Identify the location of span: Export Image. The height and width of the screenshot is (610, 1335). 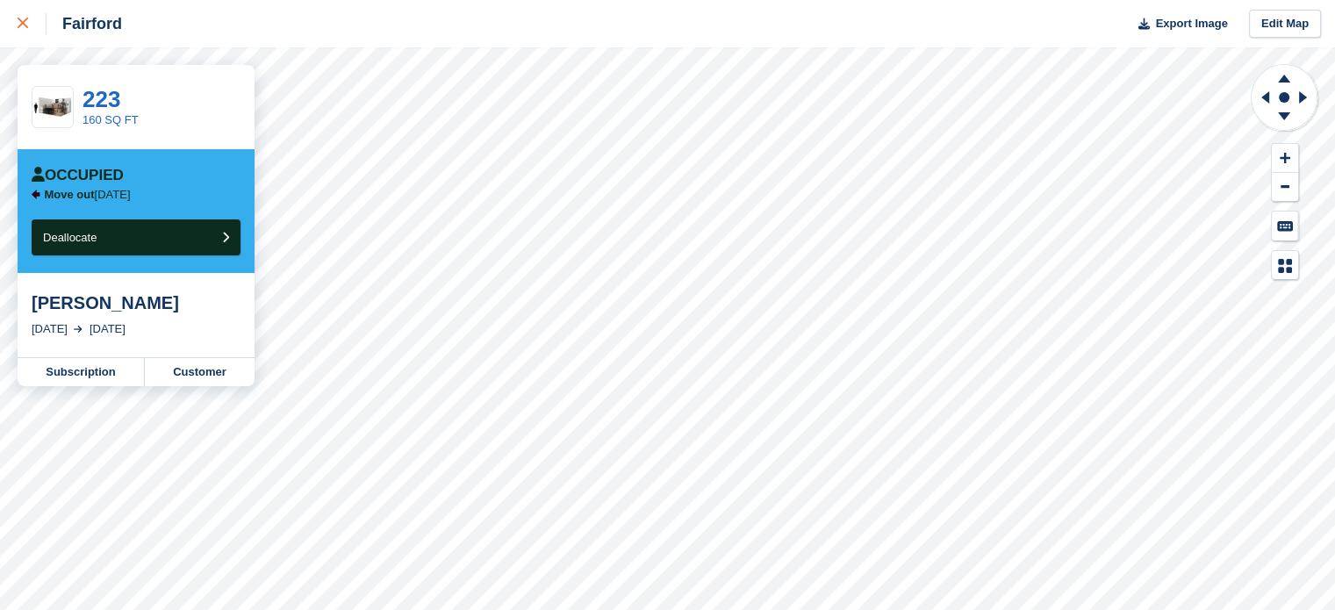
(1191, 24).